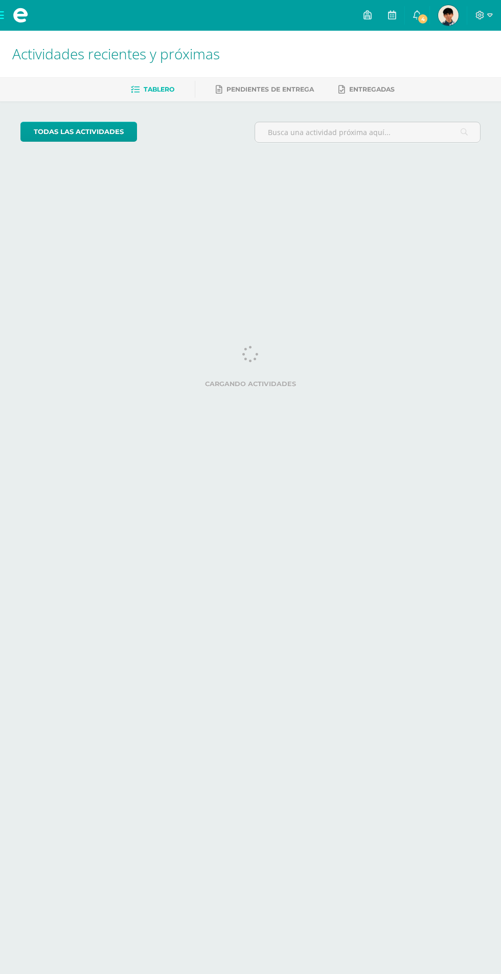 This screenshot has width=501, height=974. Describe the element at coordinates (368, 132) in the screenshot. I see `input: Busca una actividad próxima aquí...` at that location.